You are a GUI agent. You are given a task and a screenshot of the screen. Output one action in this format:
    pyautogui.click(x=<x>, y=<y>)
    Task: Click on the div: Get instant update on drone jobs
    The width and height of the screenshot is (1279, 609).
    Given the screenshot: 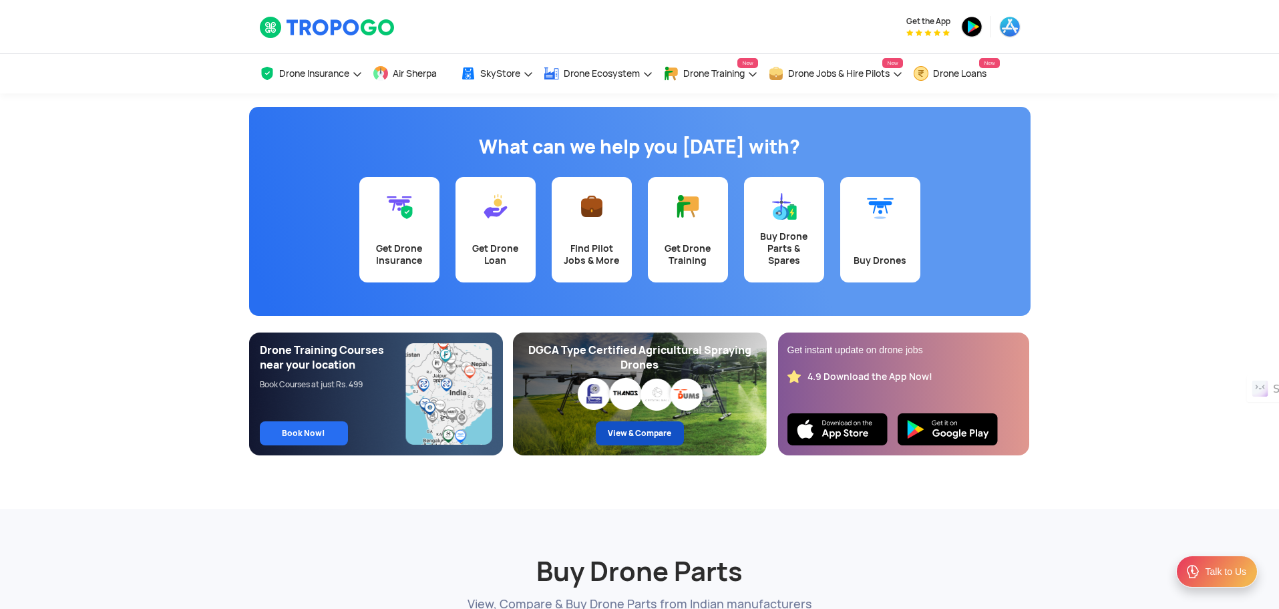 What is the action you would take?
    pyautogui.click(x=903, y=350)
    